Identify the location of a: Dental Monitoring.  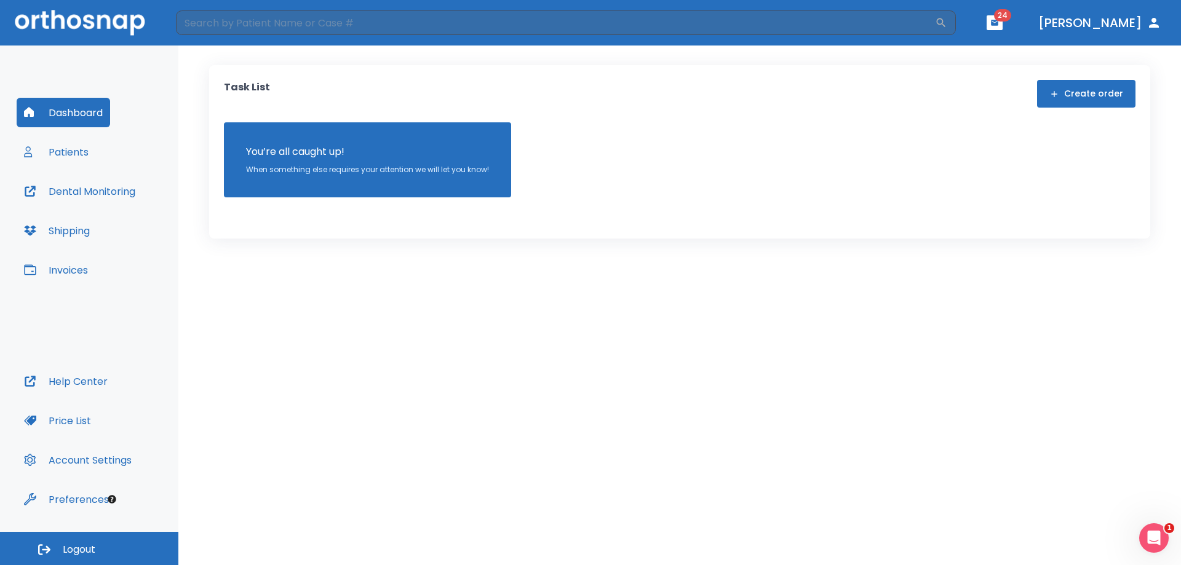
(79, 191).